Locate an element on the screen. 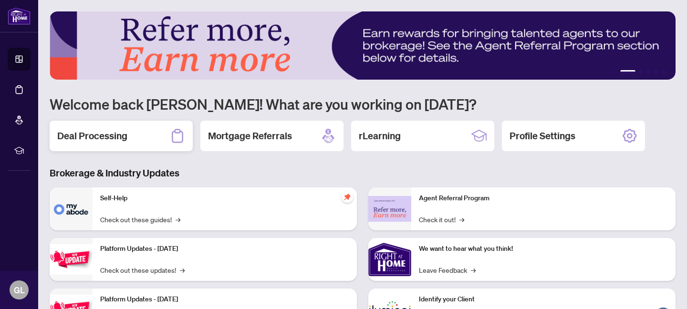  p: Agent Referral Program is located at coordinates (544, 199).